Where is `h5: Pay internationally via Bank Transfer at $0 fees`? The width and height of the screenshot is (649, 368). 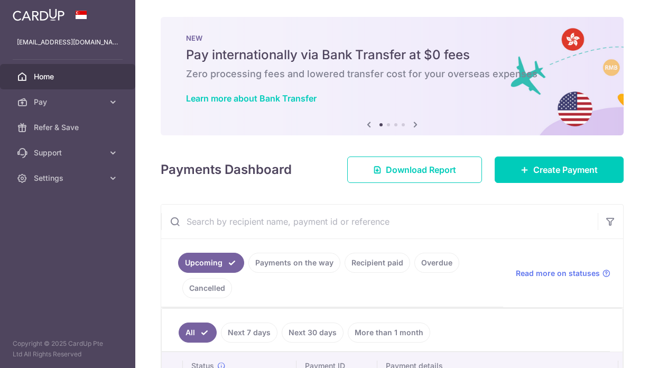 h5: Pay internationally via Bank Transfer at $0 fees is located at coordinates (392, 55).